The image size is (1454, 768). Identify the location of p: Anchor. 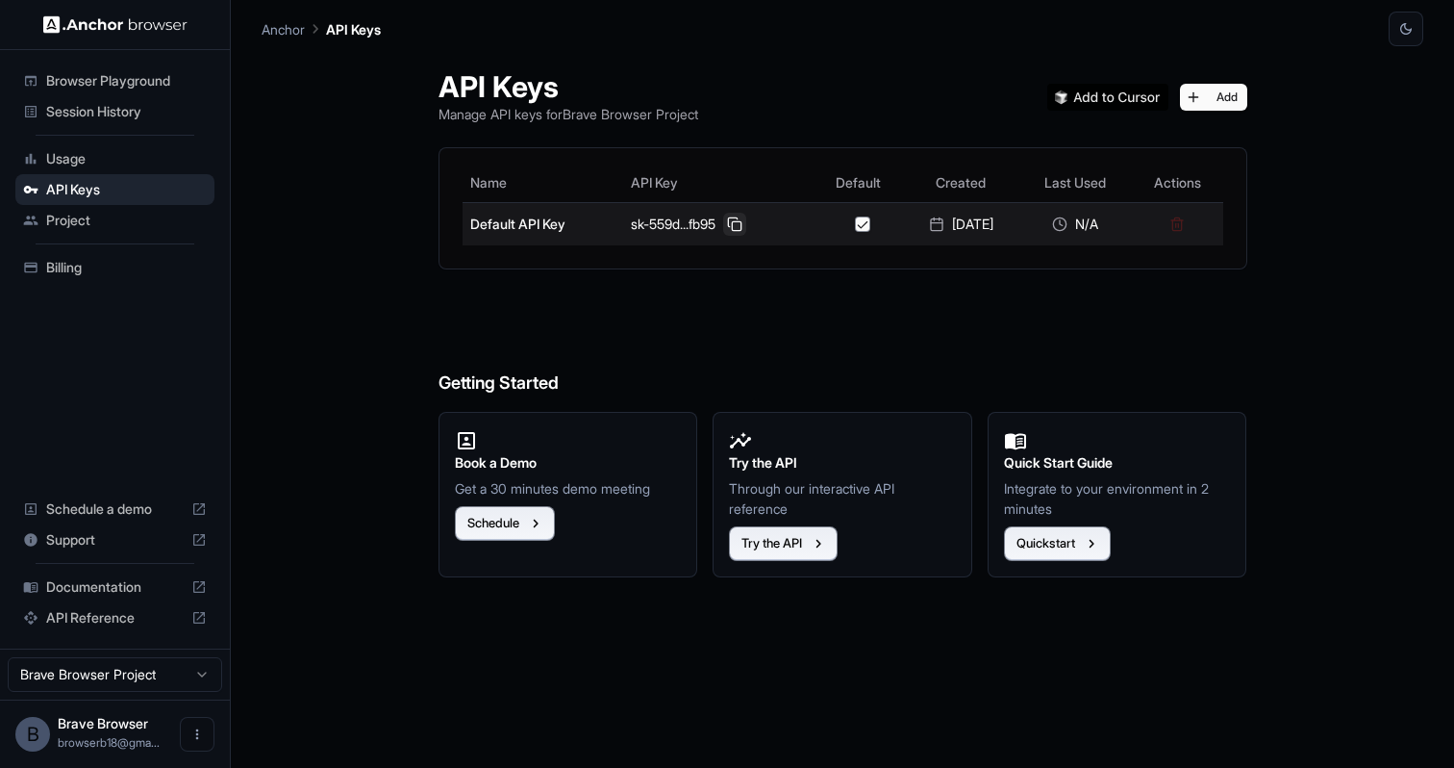
(283, 29).